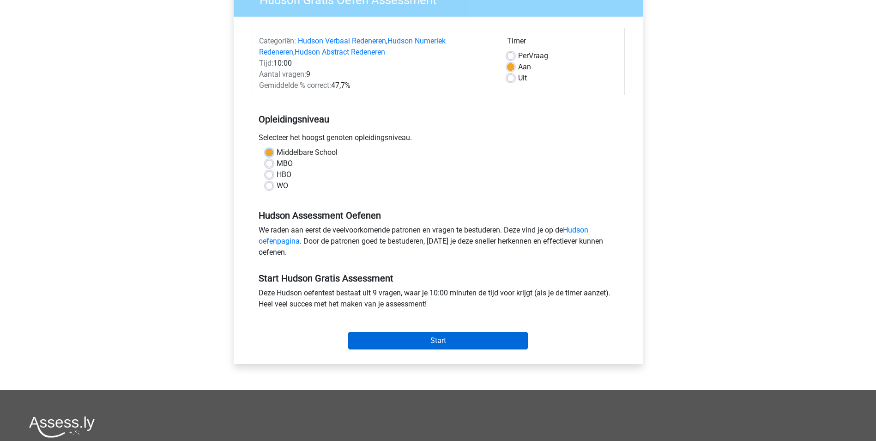 This screenshot has width=876, height=441. Describe the element at coordinates (533, 56) in the screenshot. I see `label: Vraag` at that location.